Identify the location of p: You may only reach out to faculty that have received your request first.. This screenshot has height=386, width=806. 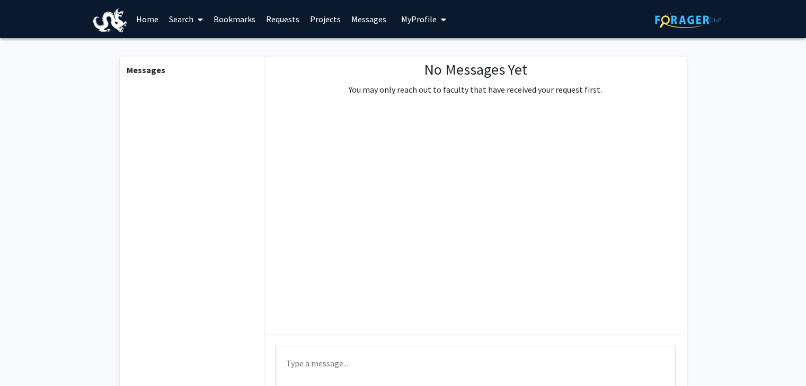
(475, 90).